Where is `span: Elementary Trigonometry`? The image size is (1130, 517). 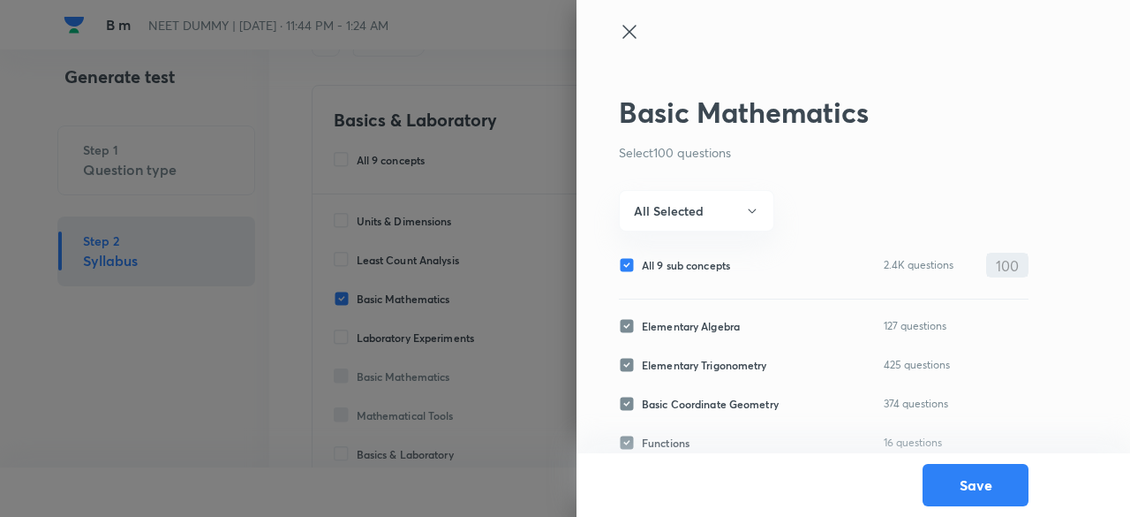 span: Elementary Trigonometry is located at coordinates (705, 365).